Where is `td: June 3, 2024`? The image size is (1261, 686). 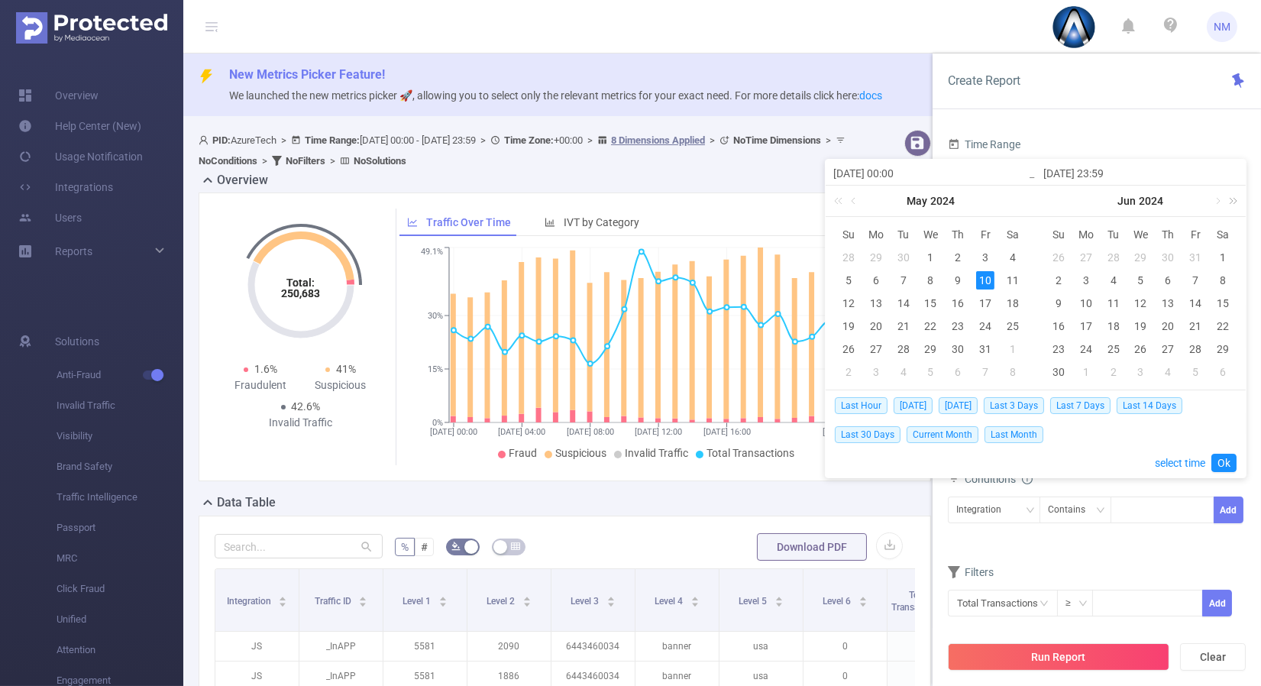
td: June 3, 2024 is located at coordinates (876, 372).